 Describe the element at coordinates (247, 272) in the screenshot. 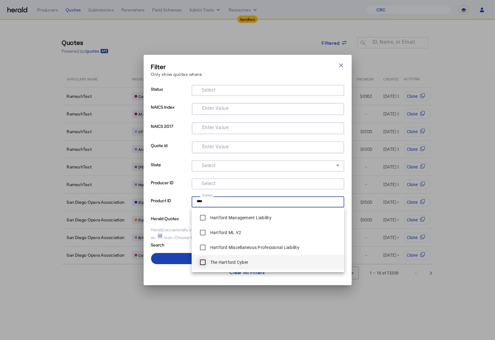

I see `div: Clear All Filters` at that location.